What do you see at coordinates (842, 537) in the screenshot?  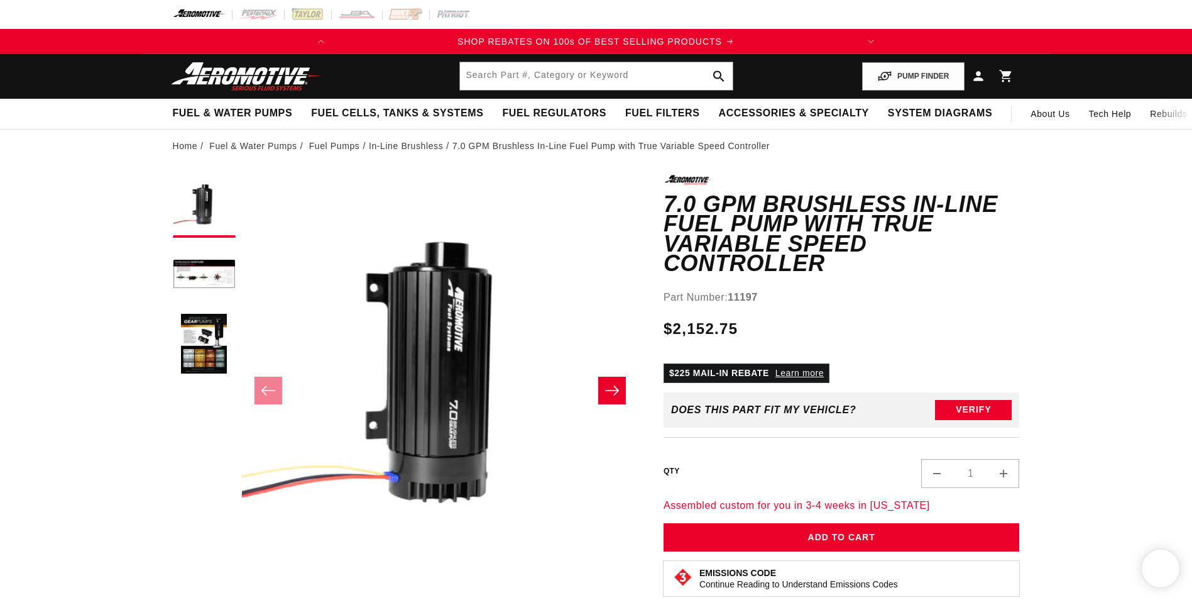 I see `button: Add to Cart` at bounding box center [842, 537].